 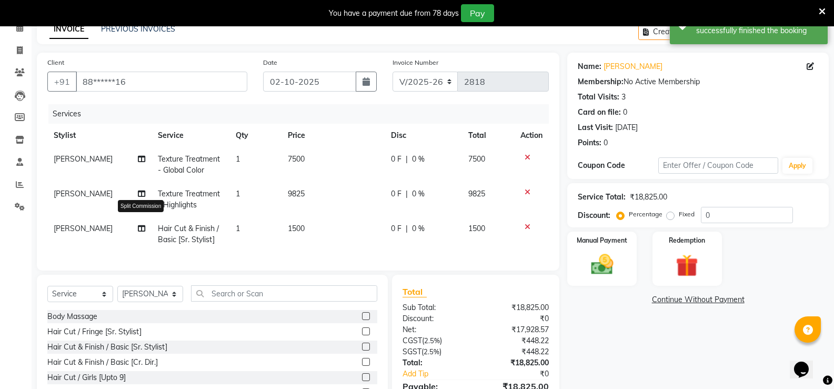 What do you see at coordinates (189, 199) in the screenshot?
I see `span: Texture Treatment - Highlights` at bounding box center [189, 199].